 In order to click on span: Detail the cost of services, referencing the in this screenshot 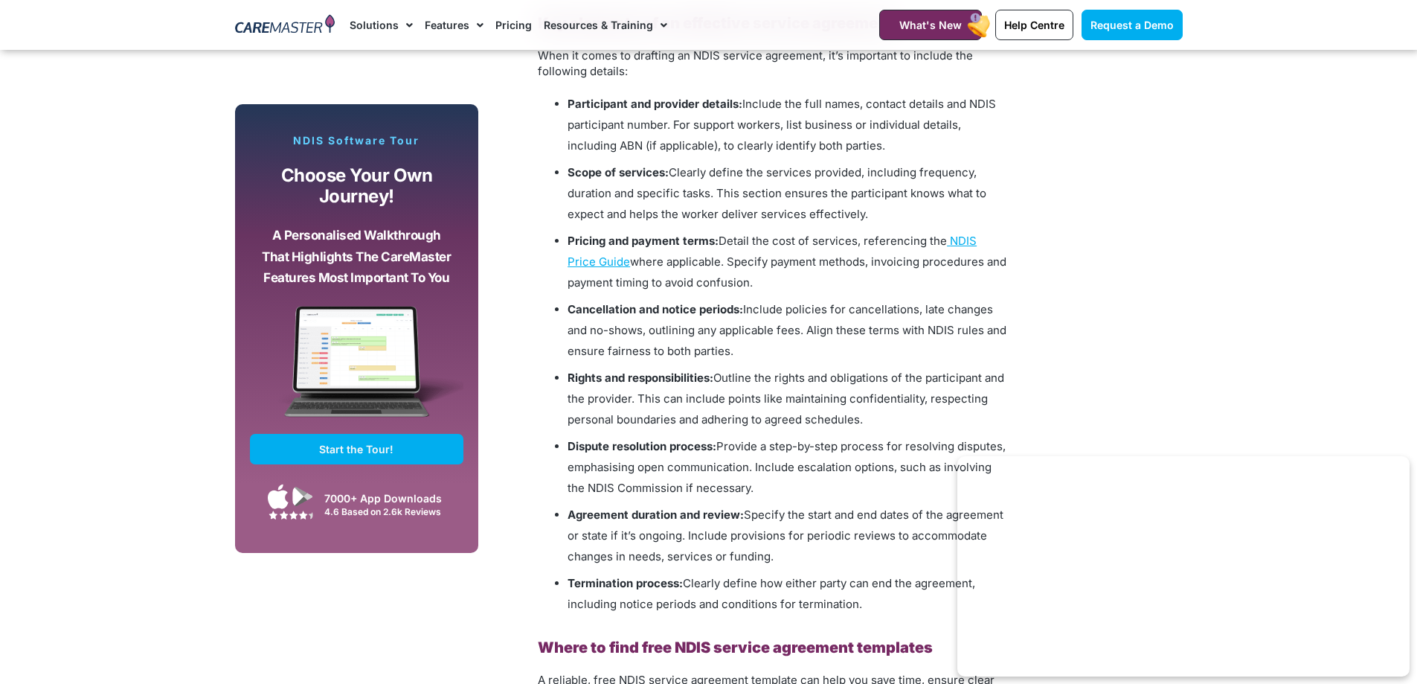, I will do `click(833, 240)`.